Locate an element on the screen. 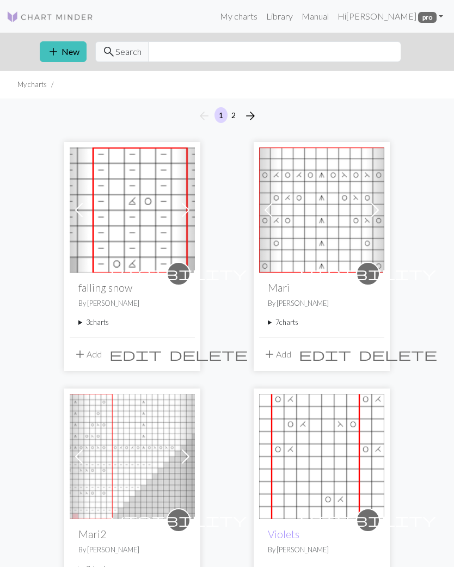 The image size is (454, 567). button: New is located at coordinates (63, 52).